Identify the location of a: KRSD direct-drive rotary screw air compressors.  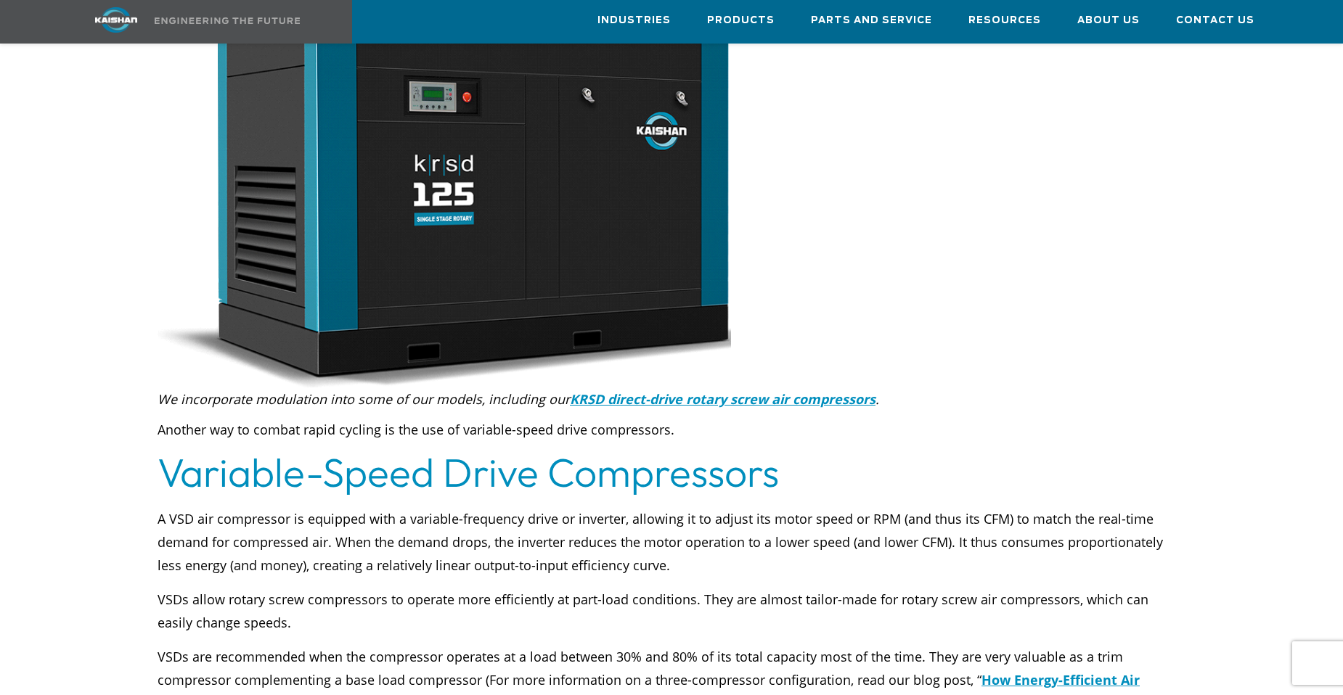
(722, 399).